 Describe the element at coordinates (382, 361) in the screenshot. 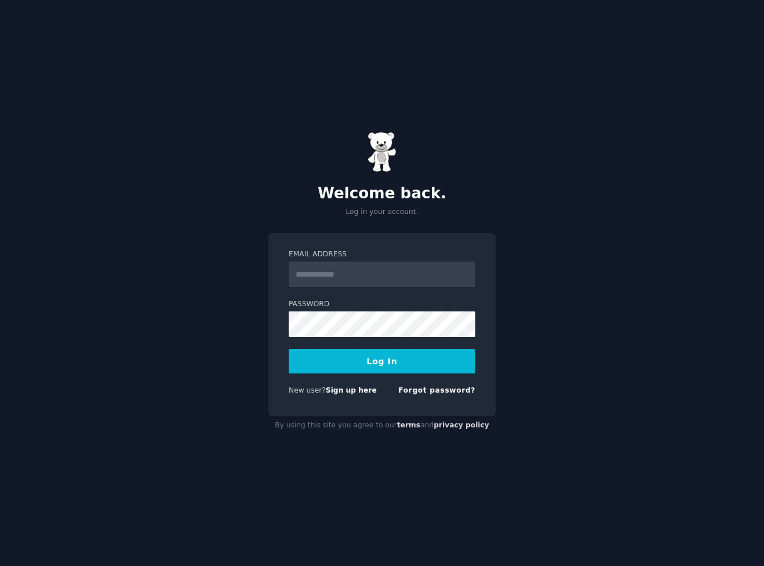

I see `button: Log In` at that location.